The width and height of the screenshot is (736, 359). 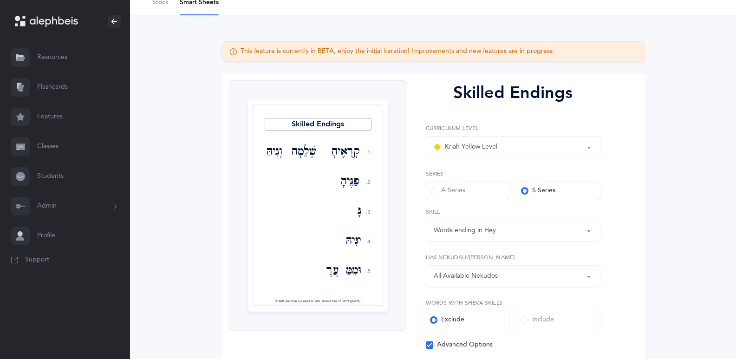 I want to click on div: Words ending in Hey, so click(x=465, y=230).